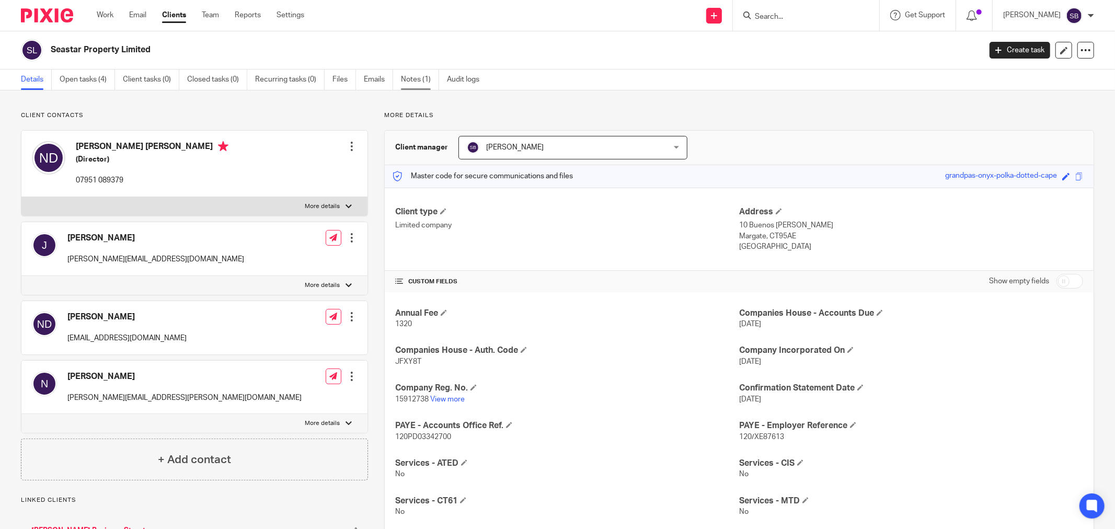 This screenshot has height=529, width=1115. I want to click on p: Master code for secure communications and files, so click(483, 176).